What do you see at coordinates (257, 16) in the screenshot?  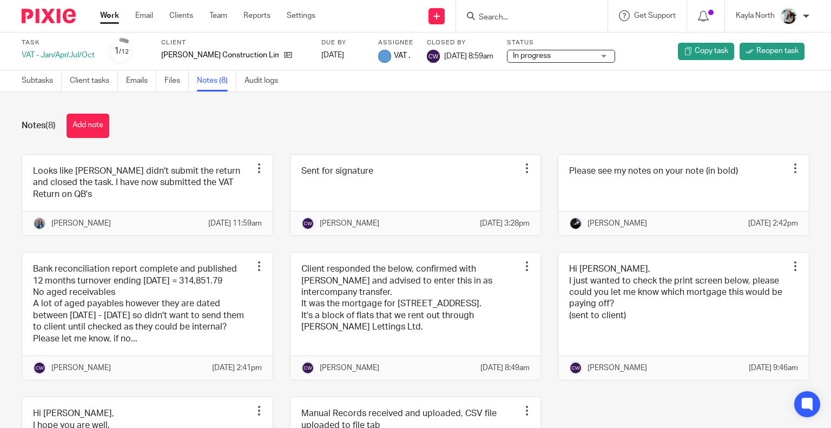 I see `a: Reports` at bounding box center [257, 16].